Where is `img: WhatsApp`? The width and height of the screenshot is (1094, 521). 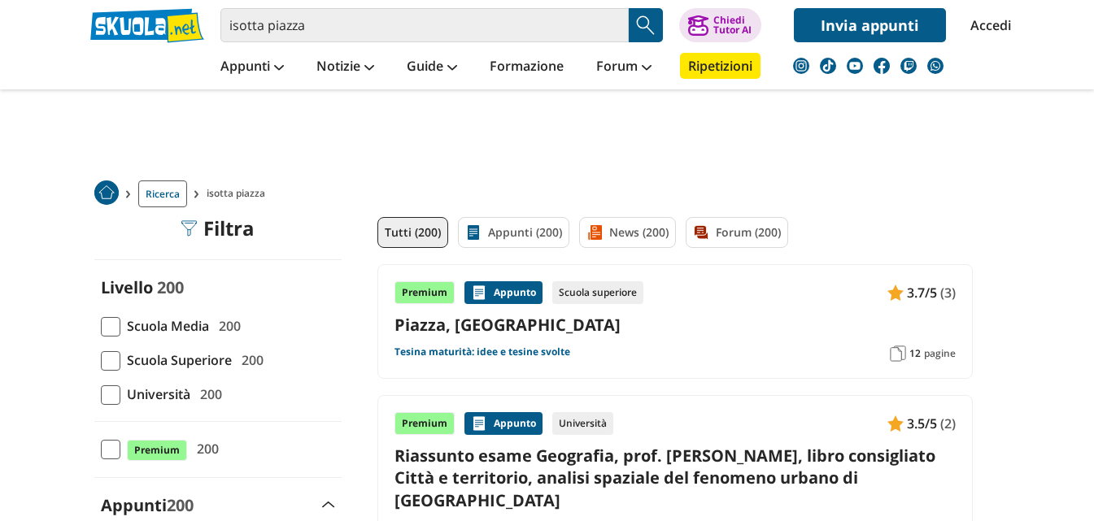 img: WhatsApp is located at coordinates (935, 66).